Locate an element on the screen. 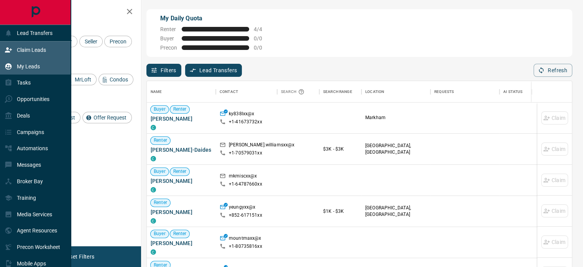  p: +1- 80735816xx is located at coordinates (245, 246).